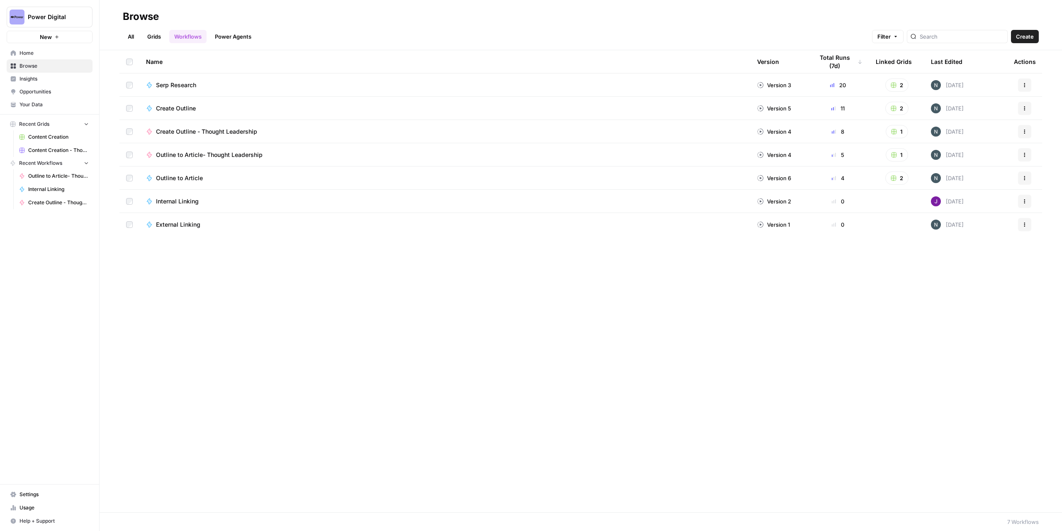 Image resolution: width=1062 pixels, height=531 pixels. Describe the element at coordinates (49, 92) in the screenshot. I see `a: Opportunities` at that location.